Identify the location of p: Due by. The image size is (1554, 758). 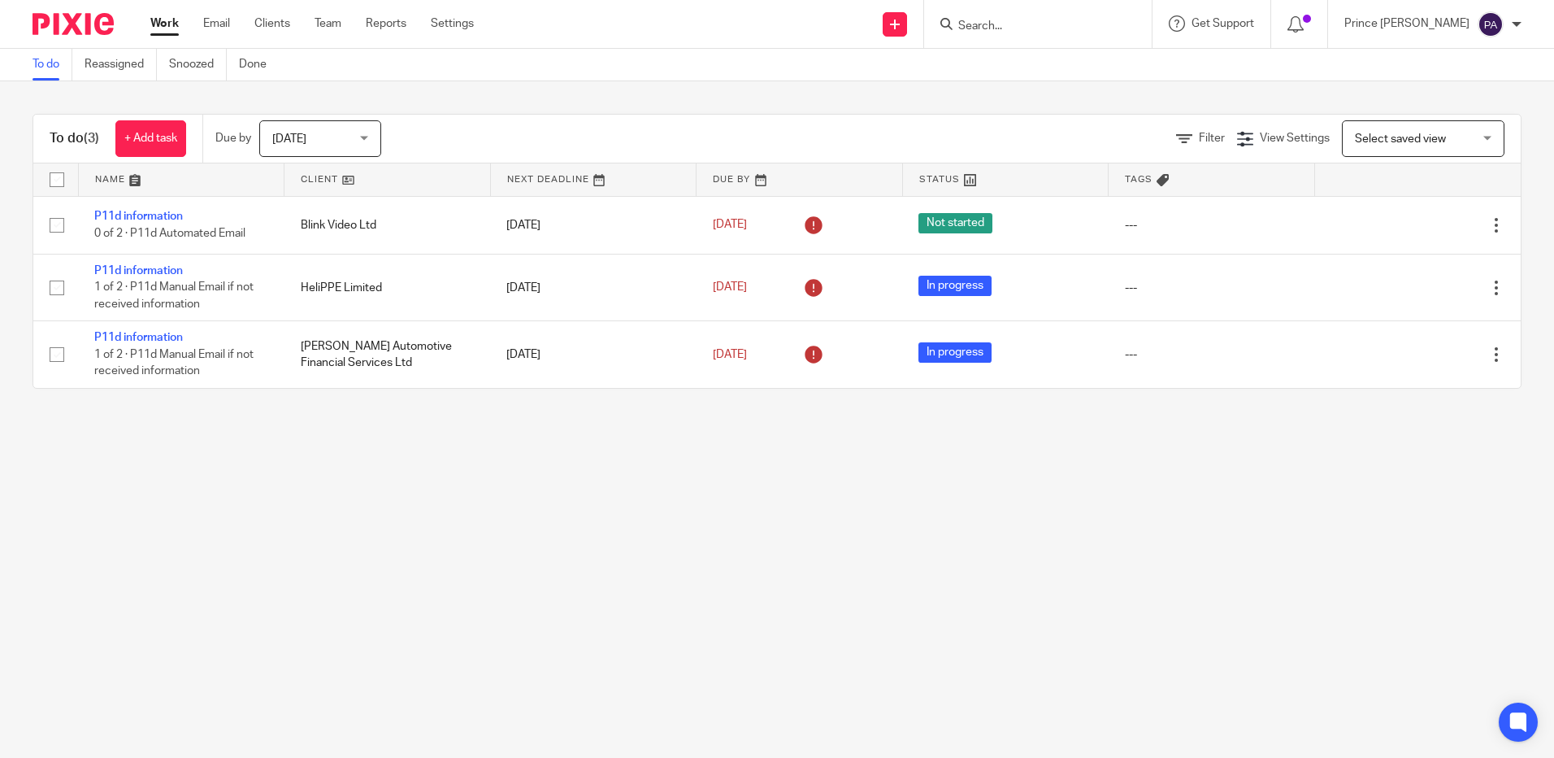
(233, 138).